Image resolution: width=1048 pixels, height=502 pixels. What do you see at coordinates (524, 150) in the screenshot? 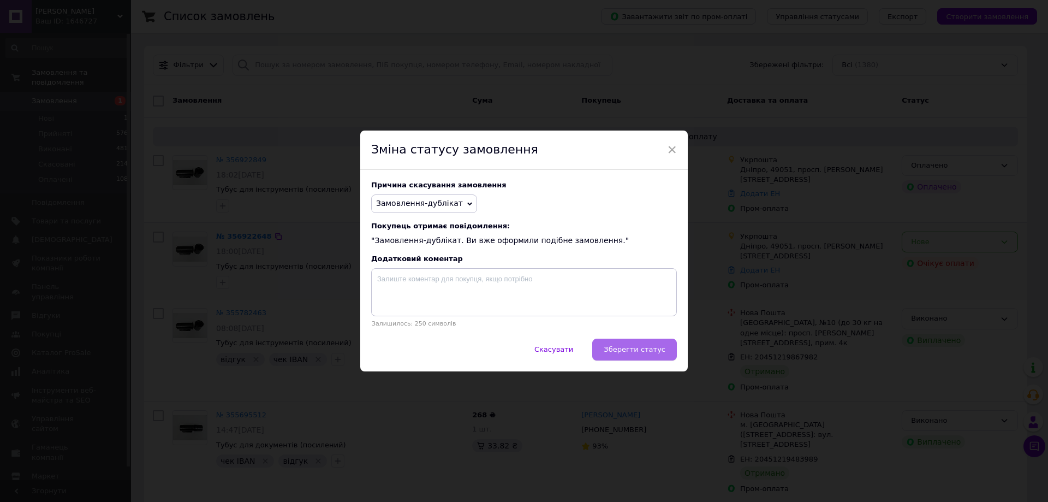
I see `div: Зміна статусу замовлення` at bounding box center [524, 150].